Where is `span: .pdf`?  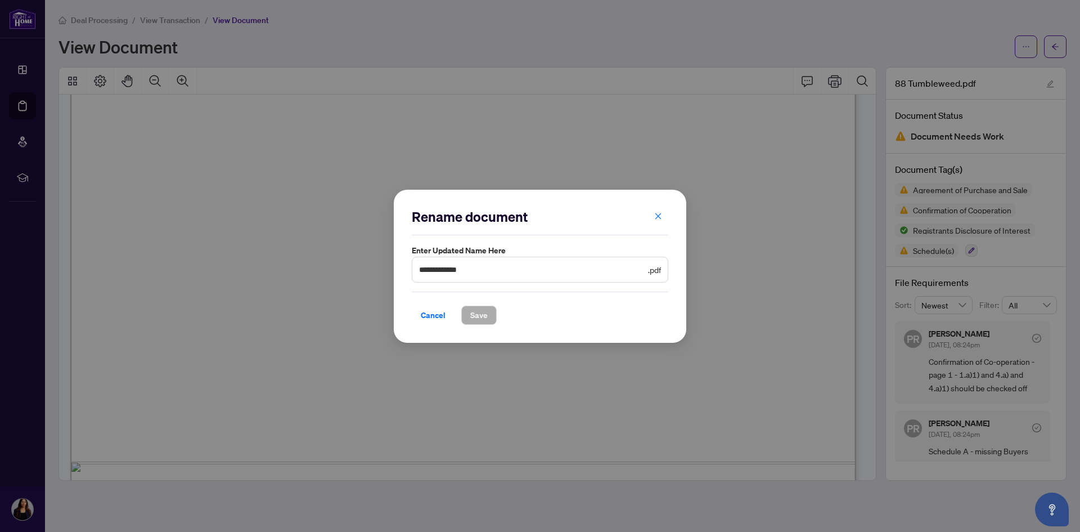 span: .pdf is located at coordinates (654, 269).